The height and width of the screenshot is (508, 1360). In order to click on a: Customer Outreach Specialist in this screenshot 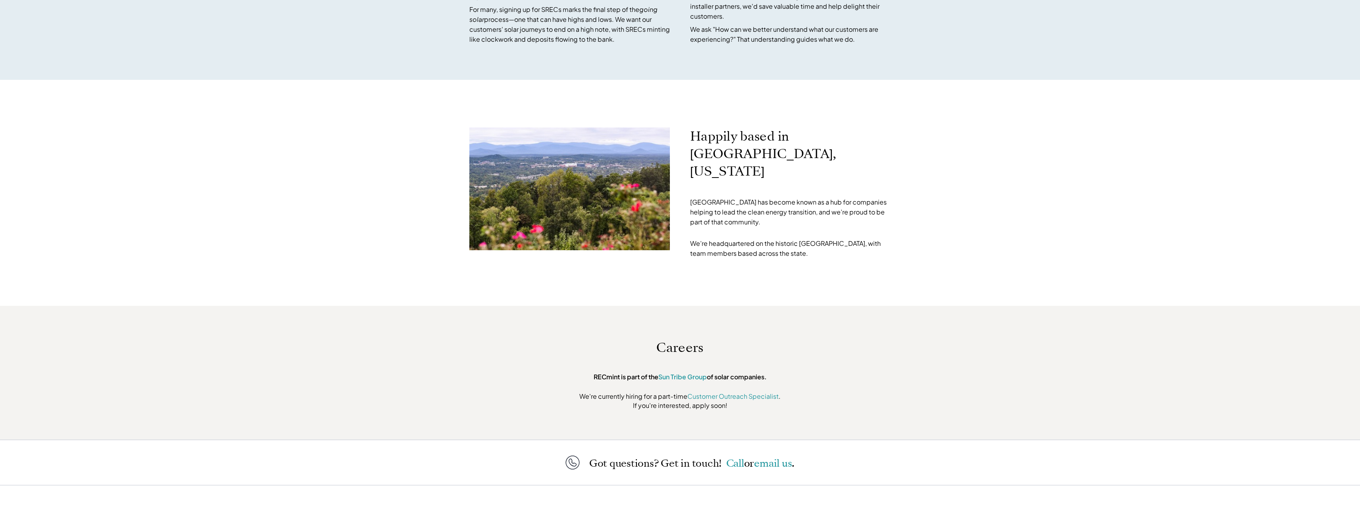, I will do `click(733, 396)`.